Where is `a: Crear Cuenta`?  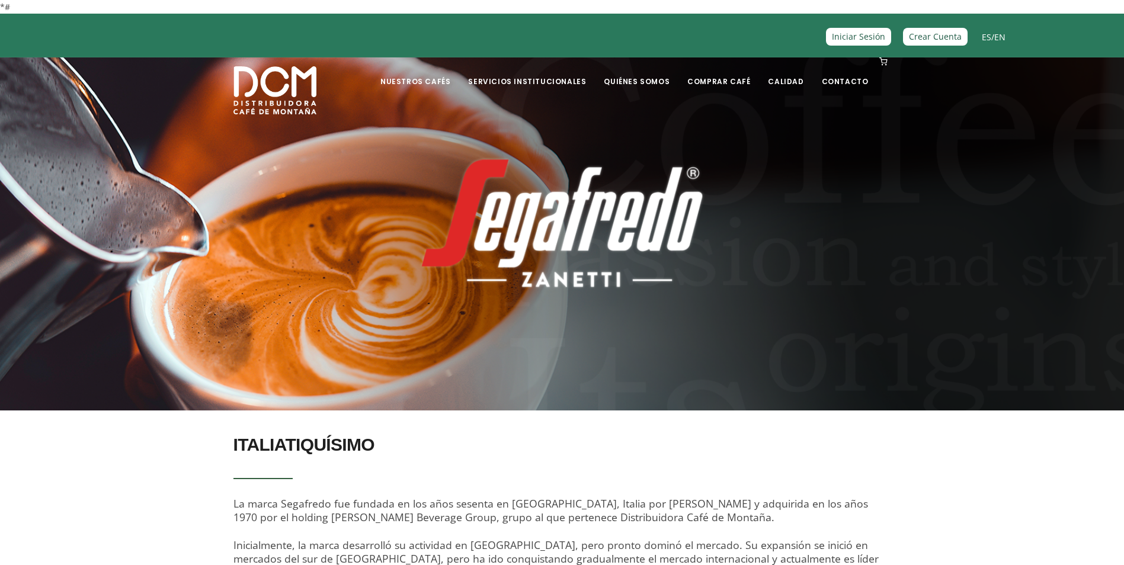
a: Crear Cuenta is located at coordinates (935, 36).